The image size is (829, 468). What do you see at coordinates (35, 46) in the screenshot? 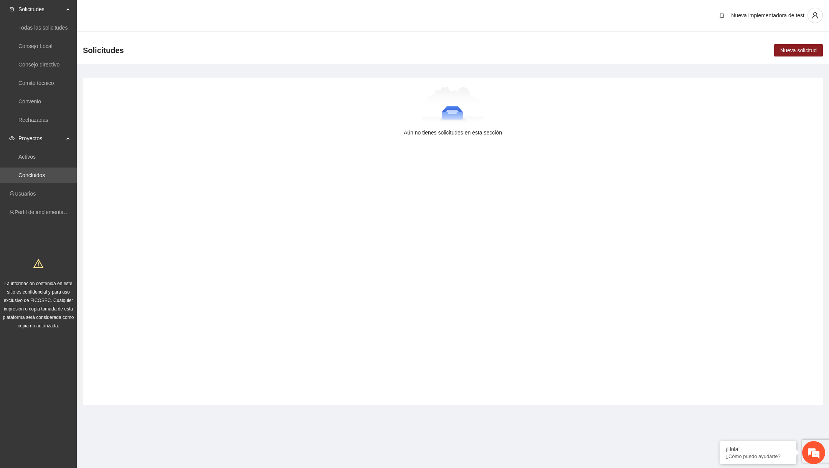
I see `a: Consejo Local` at bounding box center [35, 46].